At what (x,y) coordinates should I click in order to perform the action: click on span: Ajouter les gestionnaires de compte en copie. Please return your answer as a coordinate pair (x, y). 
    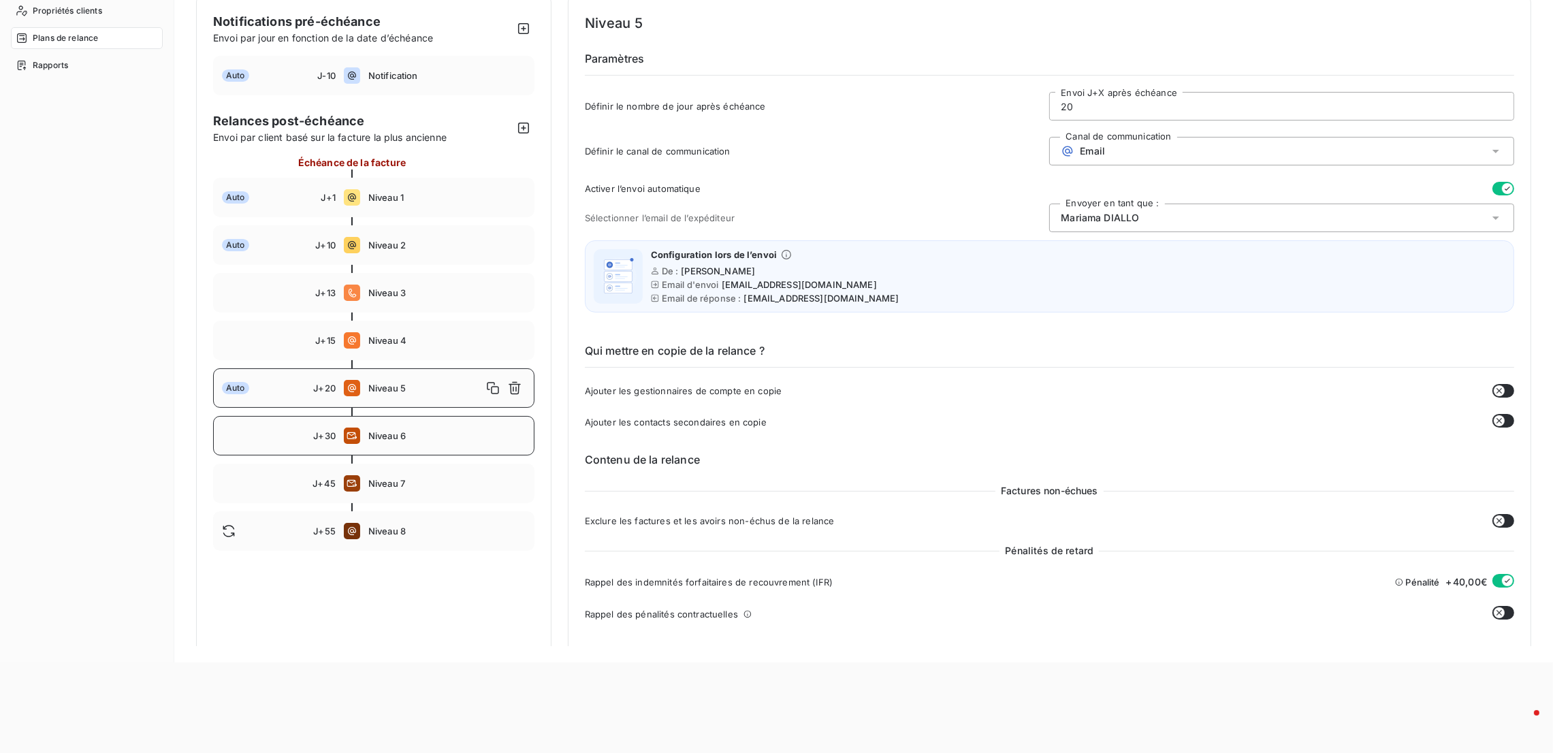
    Looking at the image, I should click on (683, 391).